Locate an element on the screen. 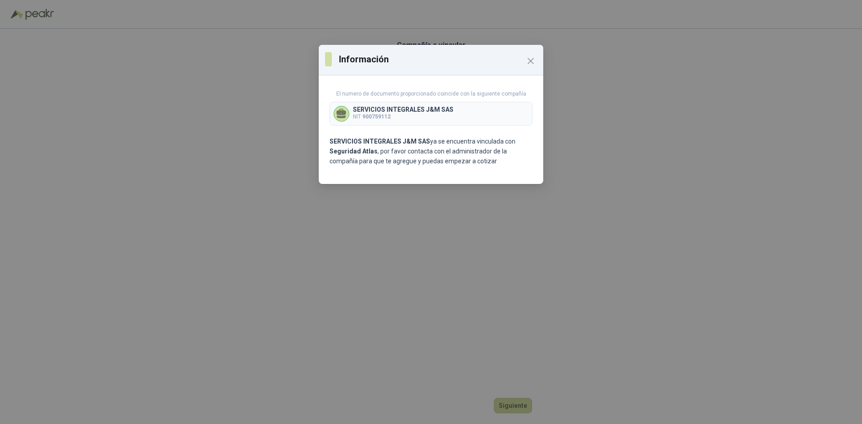  h3: Información is located at coordinates (438, 59).